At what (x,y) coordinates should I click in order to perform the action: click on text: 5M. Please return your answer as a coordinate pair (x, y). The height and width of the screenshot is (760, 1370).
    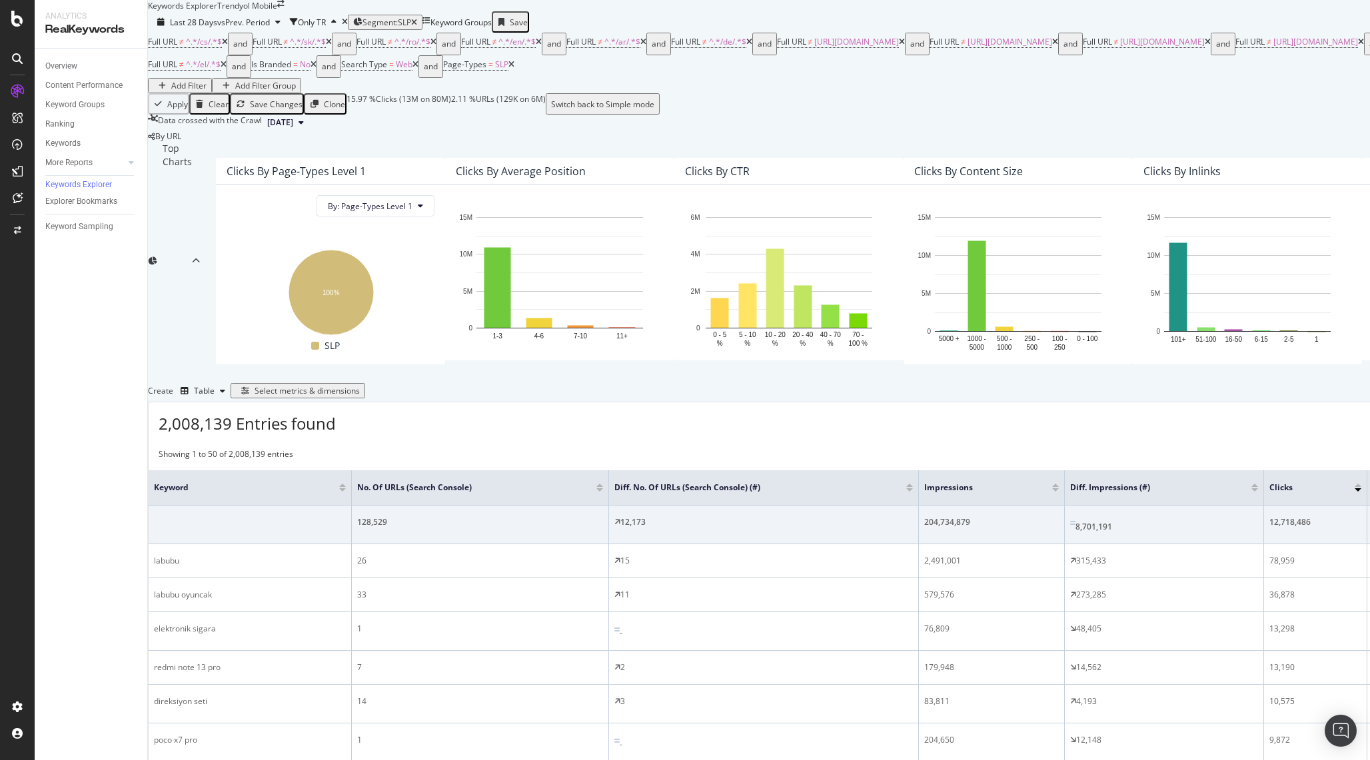
    Looking at the image, I should click on (926, 293).